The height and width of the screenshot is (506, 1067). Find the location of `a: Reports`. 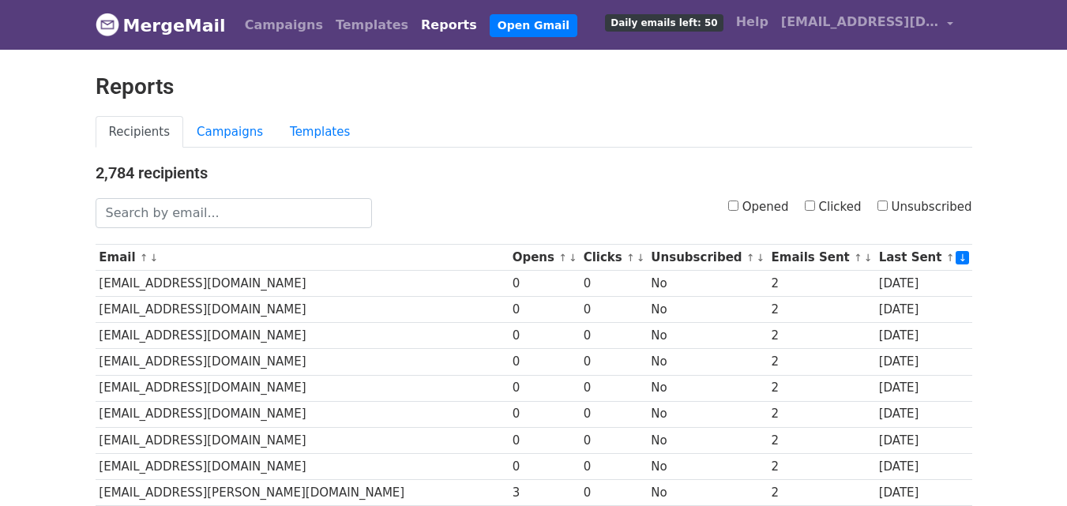

a: Reports is located at coordinates (448, 25).